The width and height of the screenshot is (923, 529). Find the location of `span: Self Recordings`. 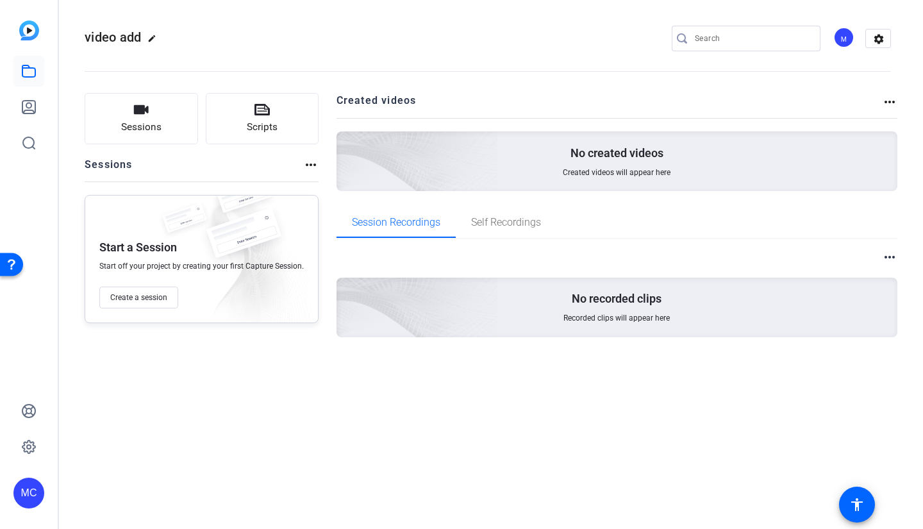

span: Self Recordings is located at coordinates (506, 222).